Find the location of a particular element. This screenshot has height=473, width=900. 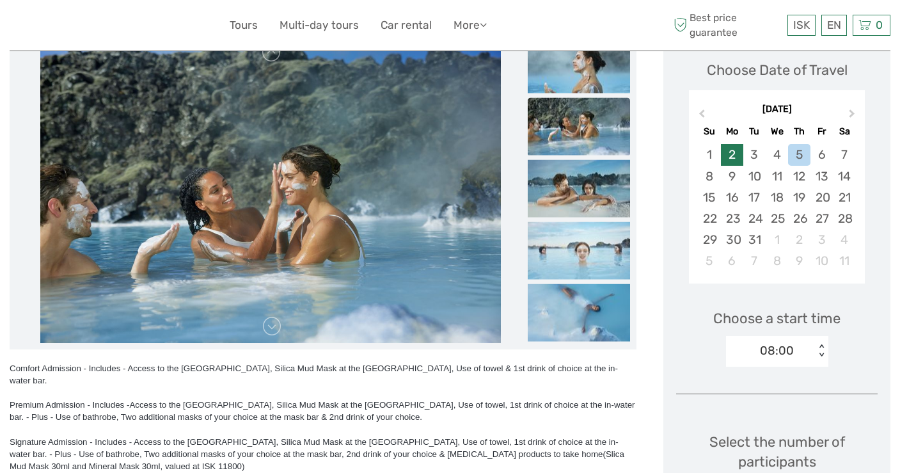

div: Choose Saturday, March 21st, 2026 is located at coordinates (844, 197).